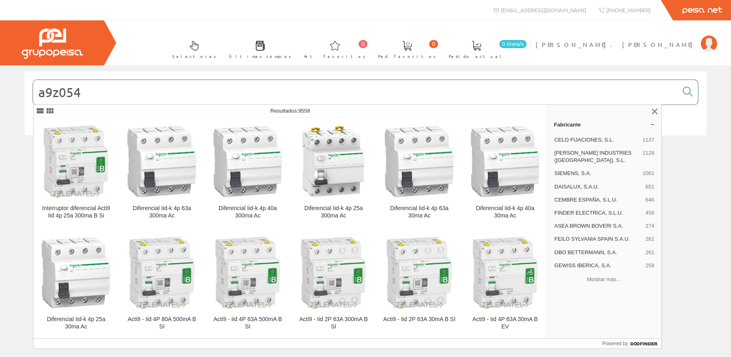 This screenshot has height=357, width=731. What do you see at coordinates (505, 284) in the screenshot?
I see `a: Acti9 - Iid 4P 63A 30mA B EV Acti9 - Iid 4P 63A 30mA B EV` at bounding box center [505, 284].